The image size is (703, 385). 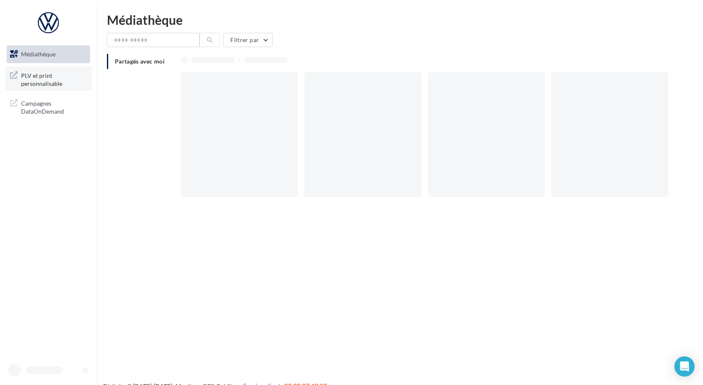 I want to click on div: Médiathèque, so click(x=400, y=20).